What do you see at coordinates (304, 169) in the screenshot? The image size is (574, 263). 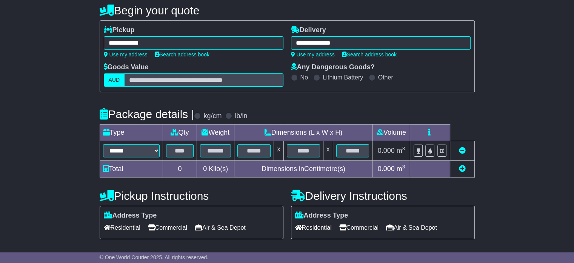 I see `td: Dimensions in Centimetre(s)` at bounding box center [304, 169].